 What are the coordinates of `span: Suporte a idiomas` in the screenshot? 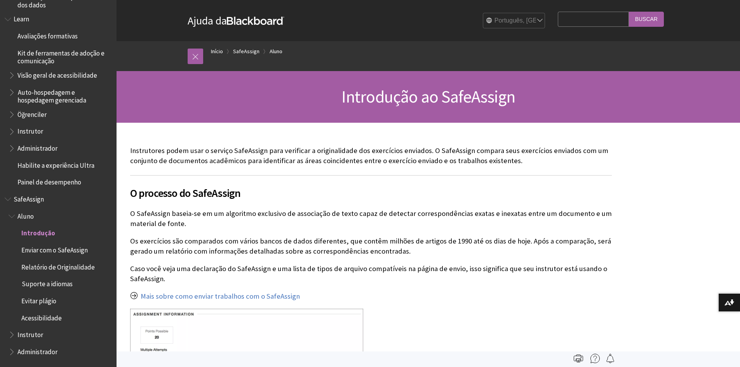 It's located at (47, 283).